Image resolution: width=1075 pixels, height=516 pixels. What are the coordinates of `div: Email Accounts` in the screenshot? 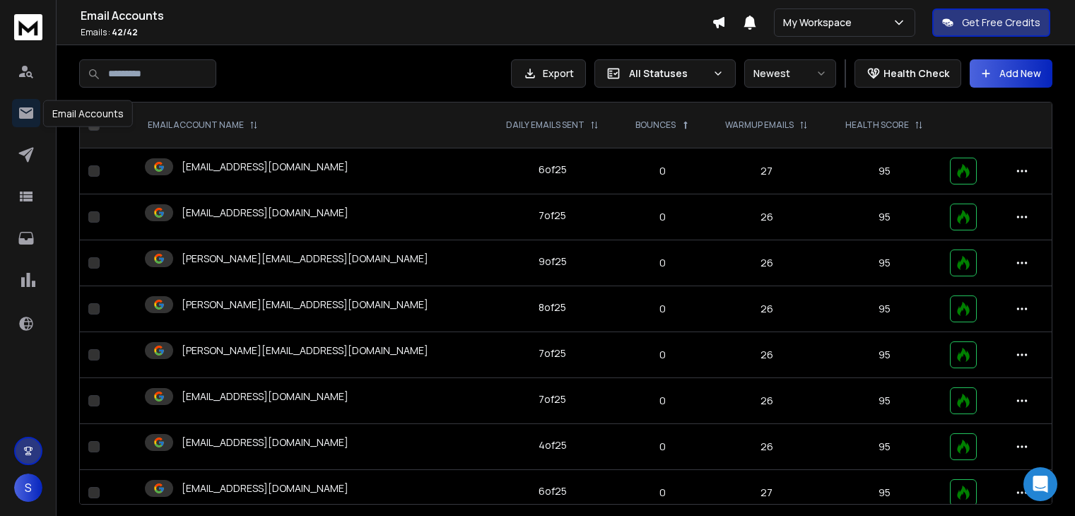 It's located at (88, 114).